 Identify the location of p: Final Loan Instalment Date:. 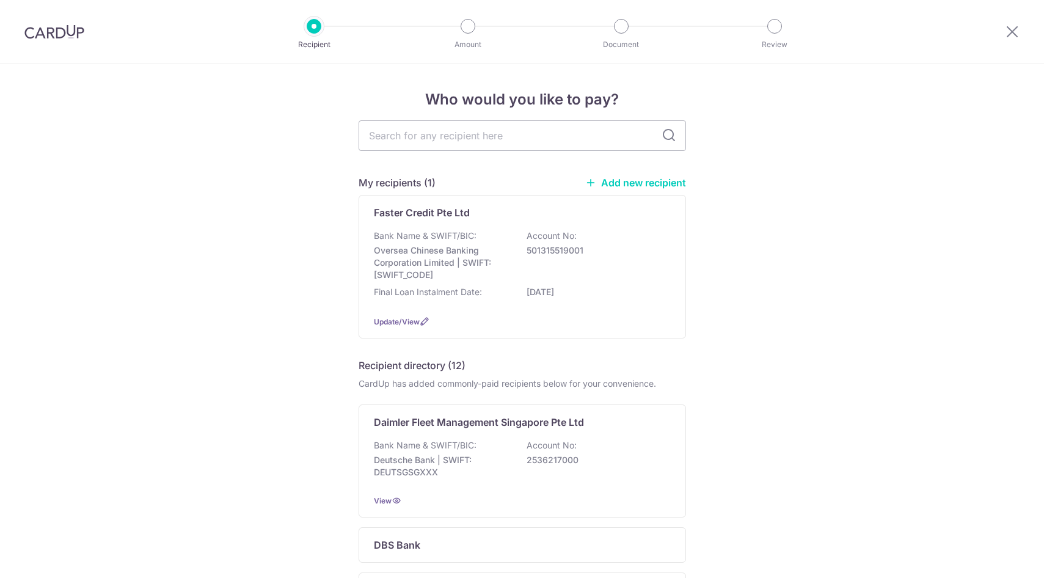
(427, 292).